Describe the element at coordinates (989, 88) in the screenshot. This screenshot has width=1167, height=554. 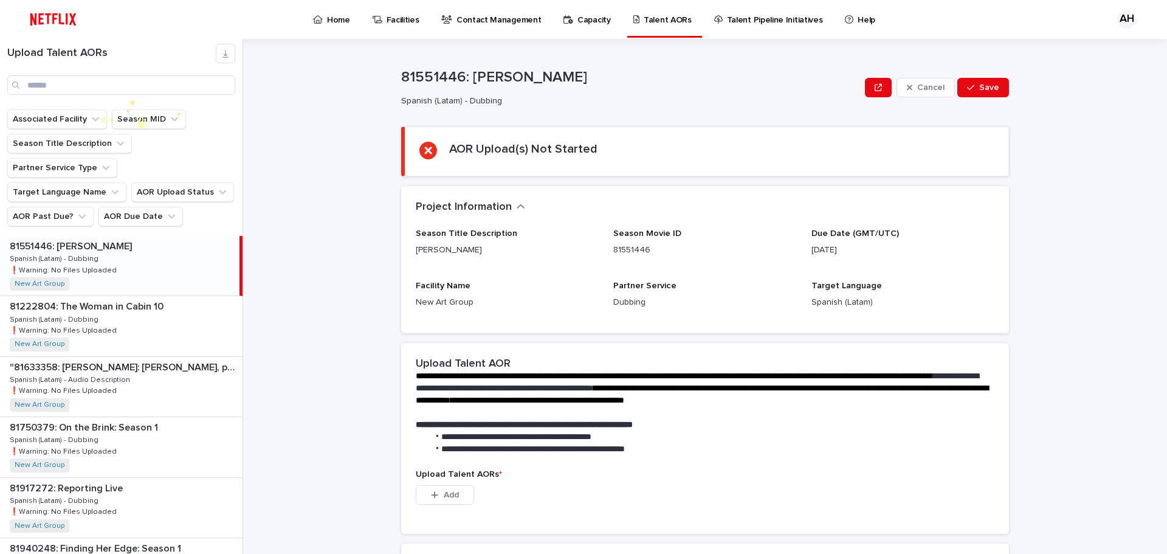
I see `span: Save` at that location.